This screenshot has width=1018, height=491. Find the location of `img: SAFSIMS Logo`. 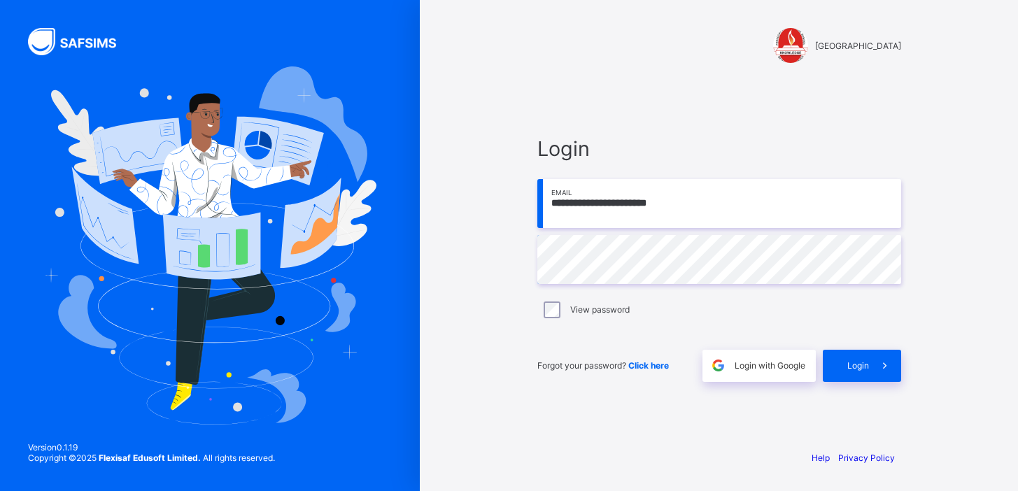

img: SAFSIMS Logo is located at coordinates (80, 41).